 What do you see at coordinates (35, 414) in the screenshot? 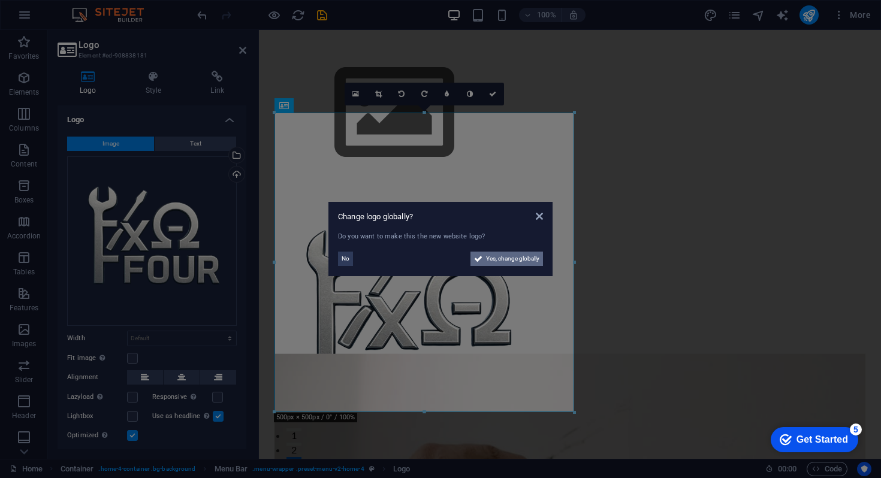
I see `button: 2` at bounding box center [35, 414].